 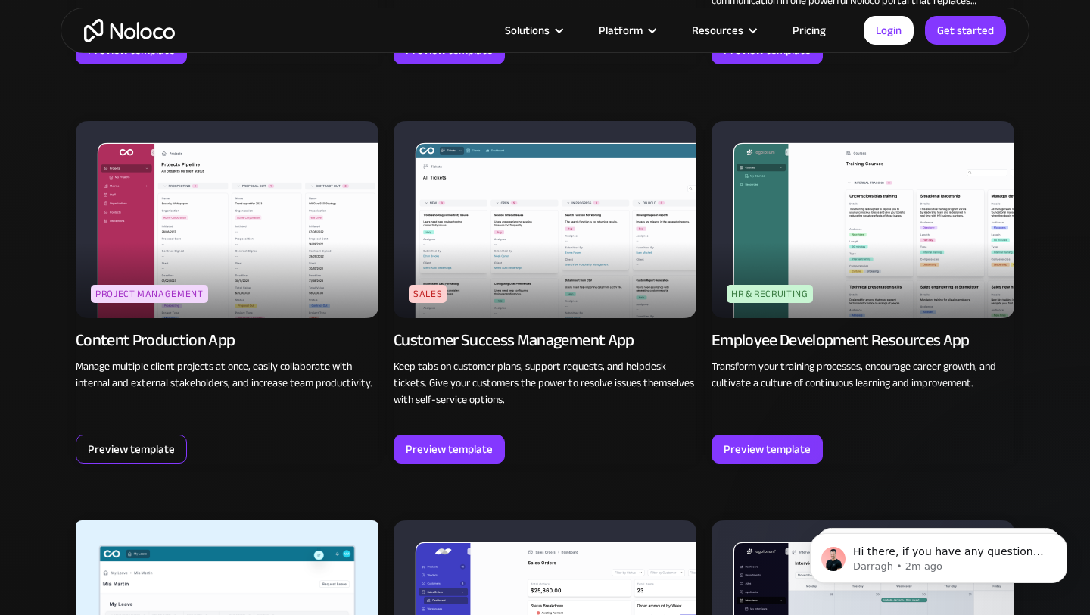 What do you see at coordinates (149, 294) in the screenshot?
I see `div: Project Management` at bounding box center [149, 294].